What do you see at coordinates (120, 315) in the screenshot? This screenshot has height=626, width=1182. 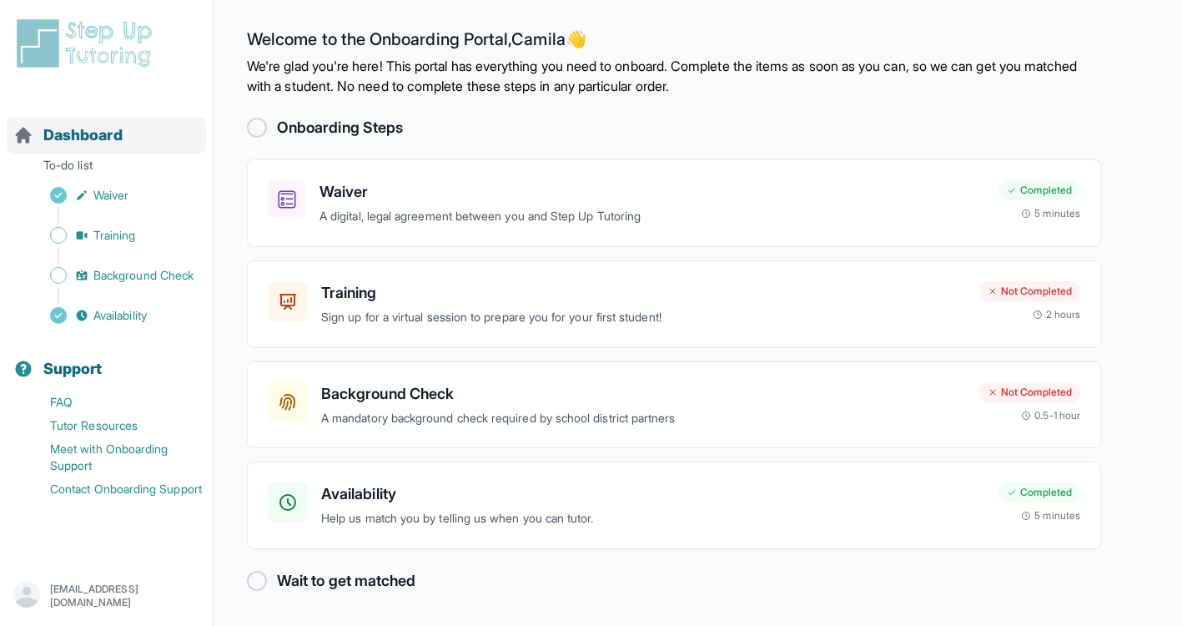 I see `span: Availability` at bounding box center [120, 315].